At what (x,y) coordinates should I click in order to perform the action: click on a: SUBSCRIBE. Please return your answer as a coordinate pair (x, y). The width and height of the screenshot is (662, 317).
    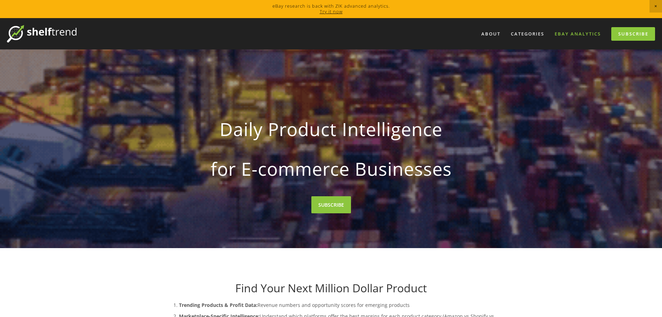
    Looking at the image, I should click on (331, 204).